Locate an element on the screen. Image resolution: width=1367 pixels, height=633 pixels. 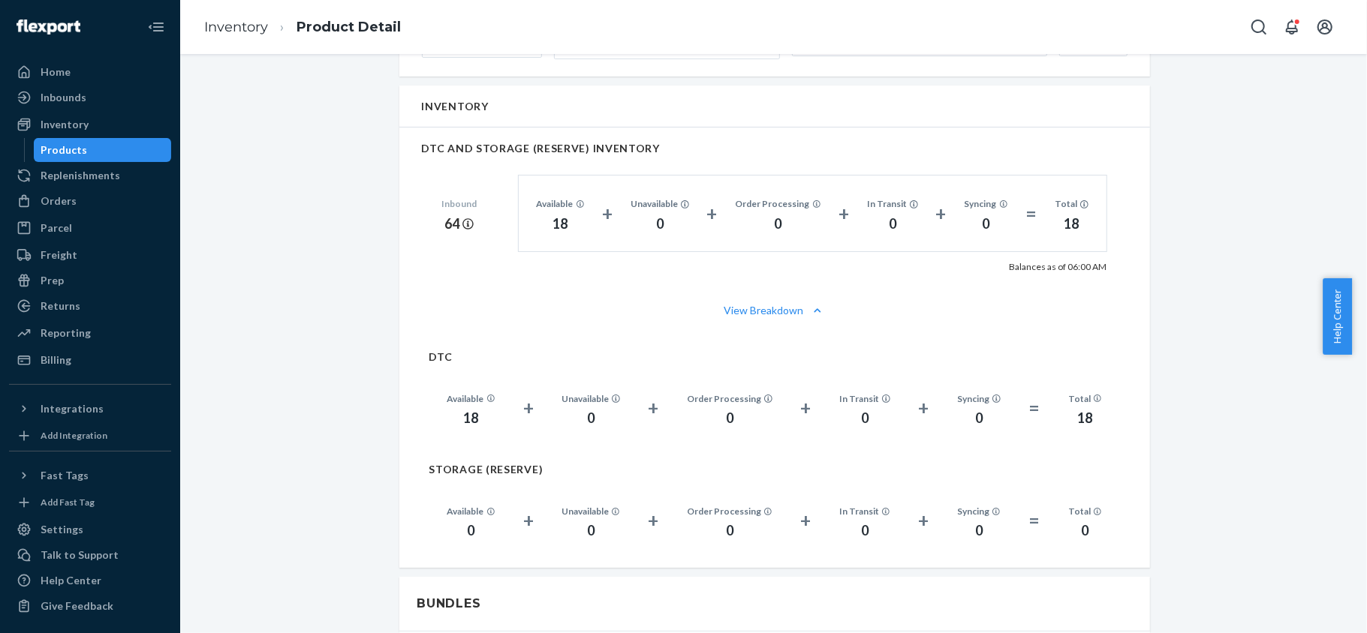
img: Flexport logo is located at coordinates (48, 27).